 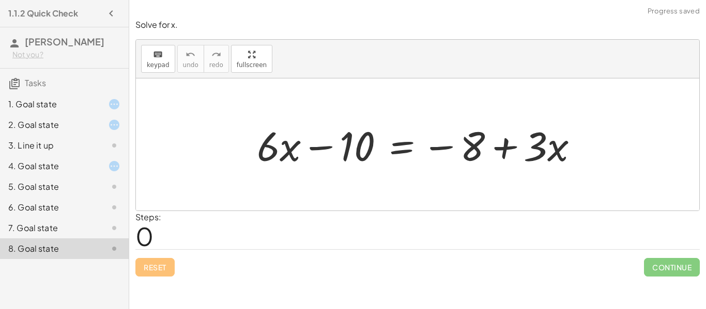 I want to click on div: 6. Goal state, so click(x=50, y=208).